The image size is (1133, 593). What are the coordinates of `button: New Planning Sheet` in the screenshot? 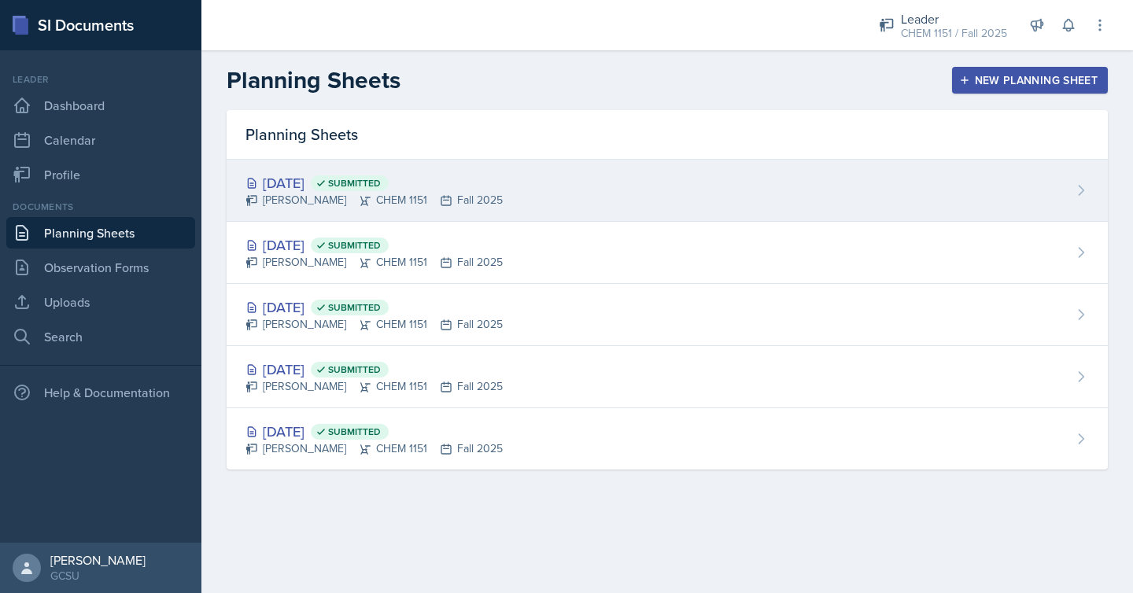 It's located at (1029, 80).